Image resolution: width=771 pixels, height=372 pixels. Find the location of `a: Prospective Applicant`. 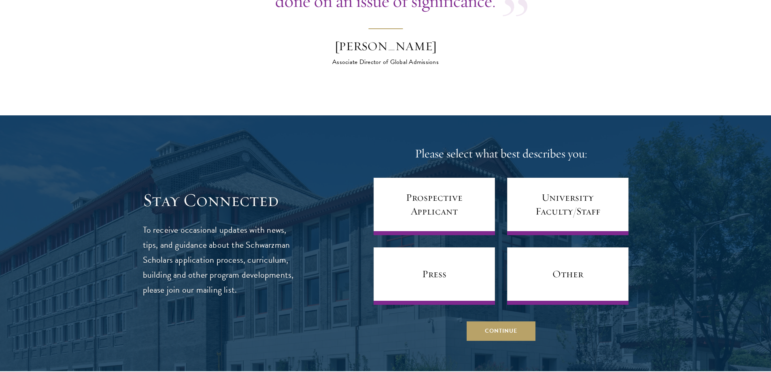

a: Prospective Applicant is located at coordinates (435, 207).